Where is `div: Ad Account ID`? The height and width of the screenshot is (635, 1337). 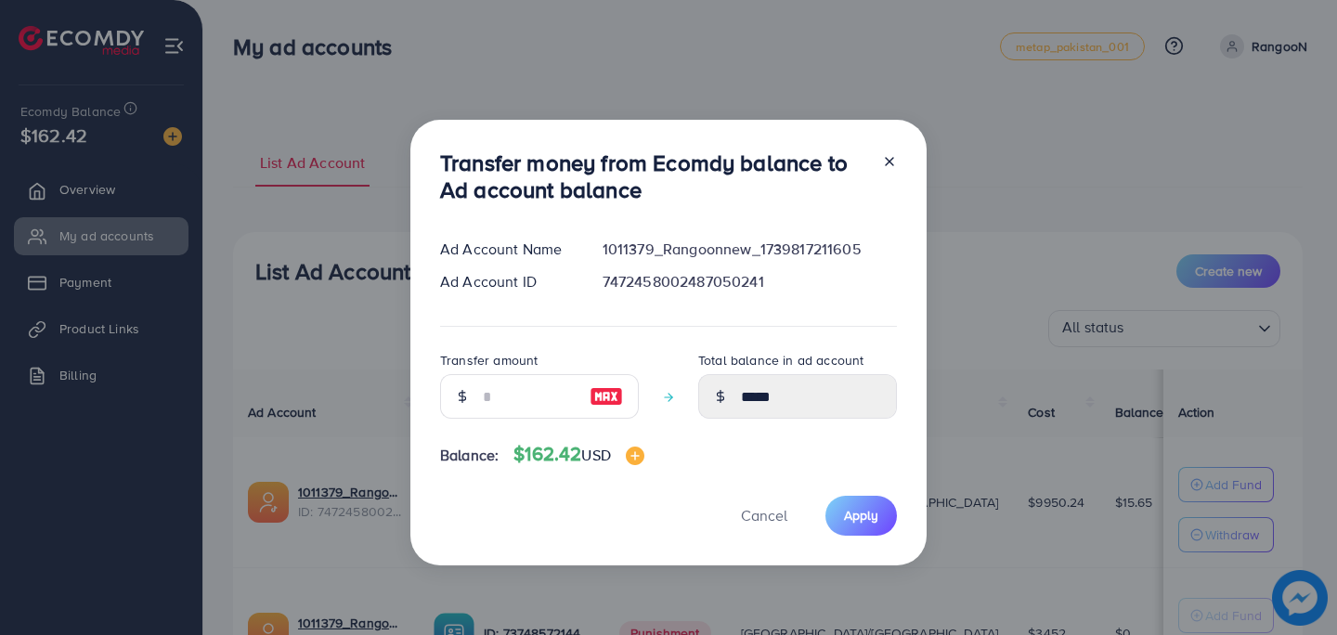
div: Ad Account ID is located at coordinates (506, 281).